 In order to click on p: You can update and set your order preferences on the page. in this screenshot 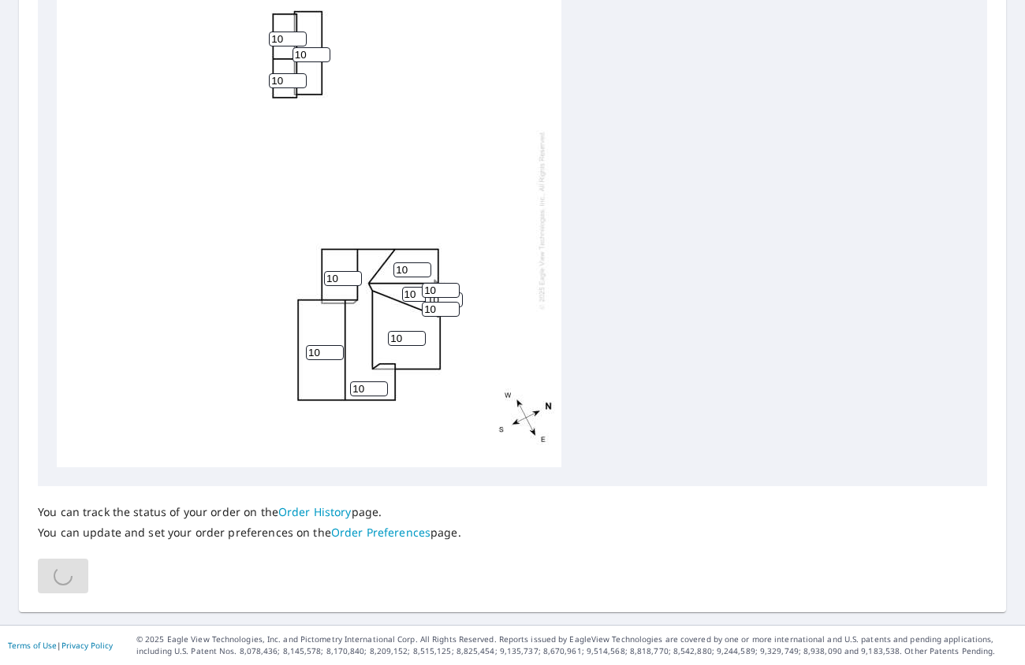, I will do `click(249, 533)`.